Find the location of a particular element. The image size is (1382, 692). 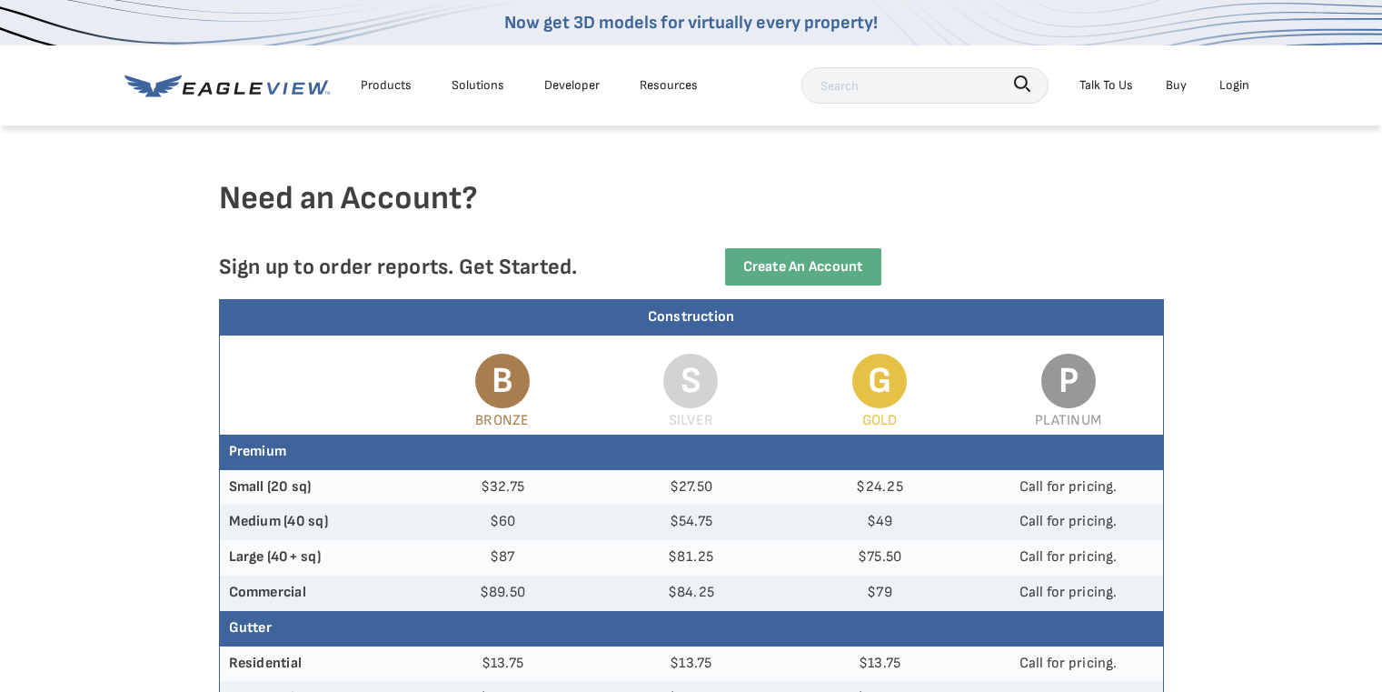

td: $75.50 is located at coordinates (880, 557).